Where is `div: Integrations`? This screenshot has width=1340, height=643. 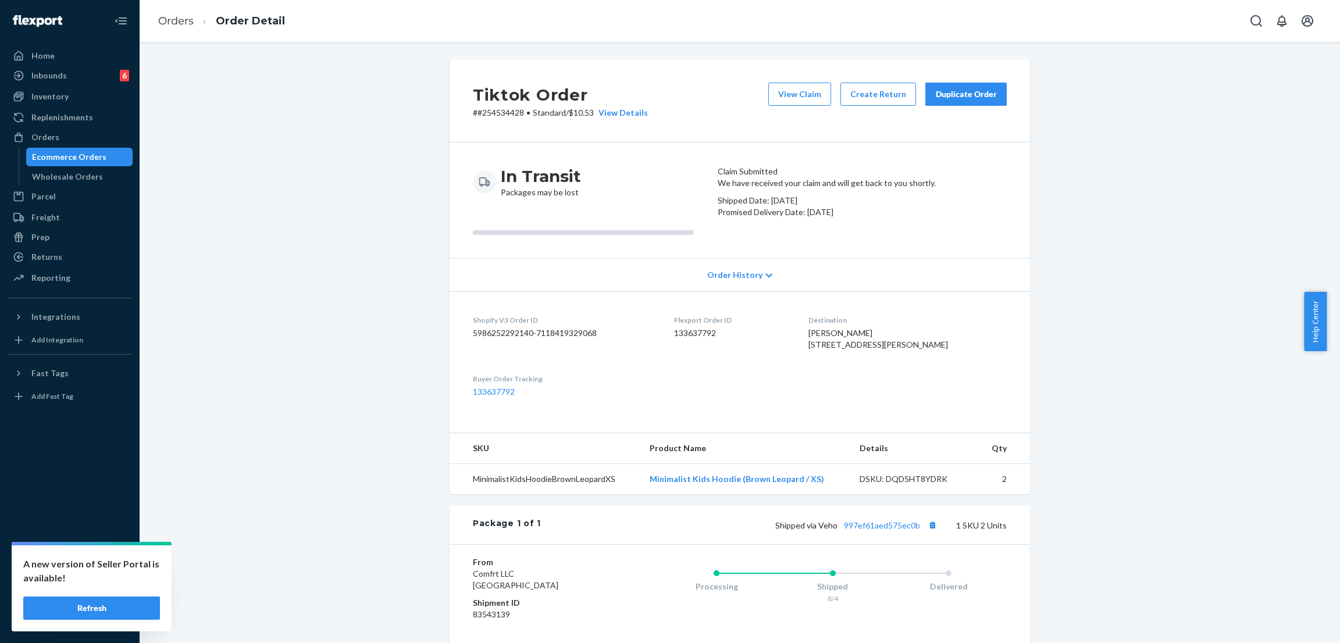
div: Integrations is located at coordinates (56, 317).